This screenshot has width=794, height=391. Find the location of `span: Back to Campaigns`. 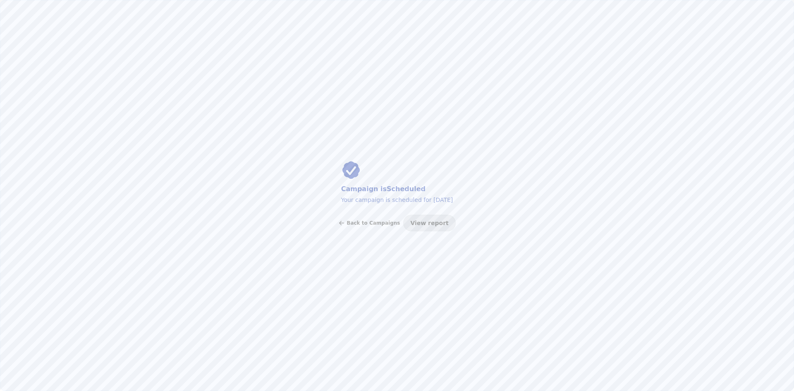

span: Back to Campaigns is located at coordinates (373, 223).